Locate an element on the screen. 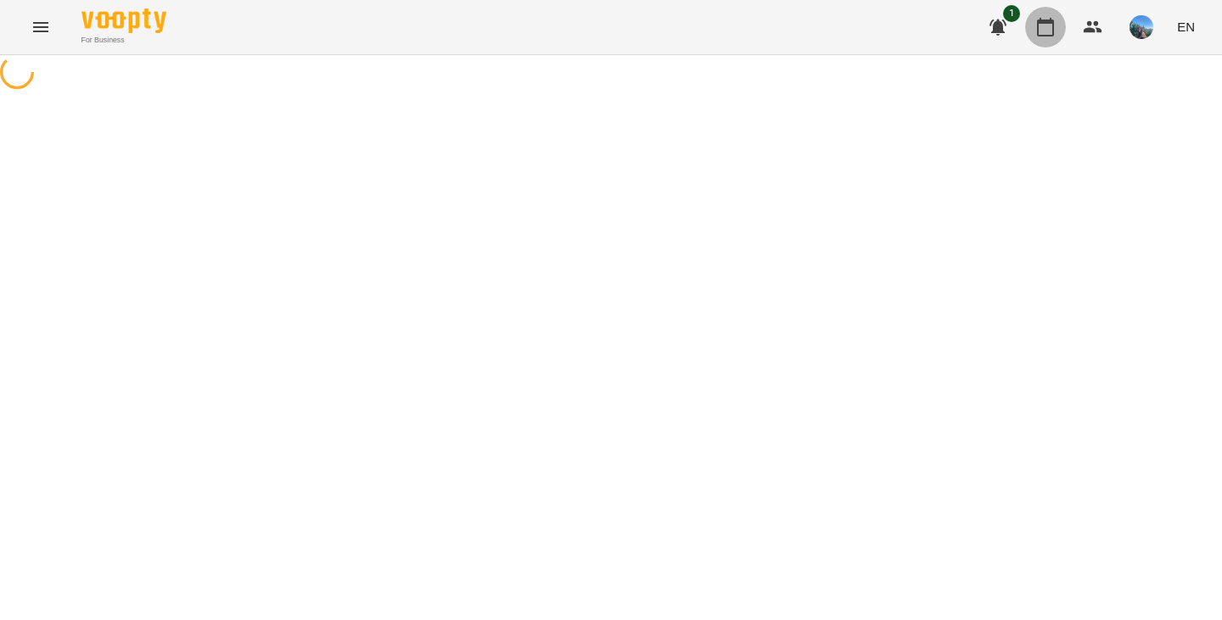 The height and width of the screenshot is (620, 1222). span: EN is located at coordinates (1185, 26).